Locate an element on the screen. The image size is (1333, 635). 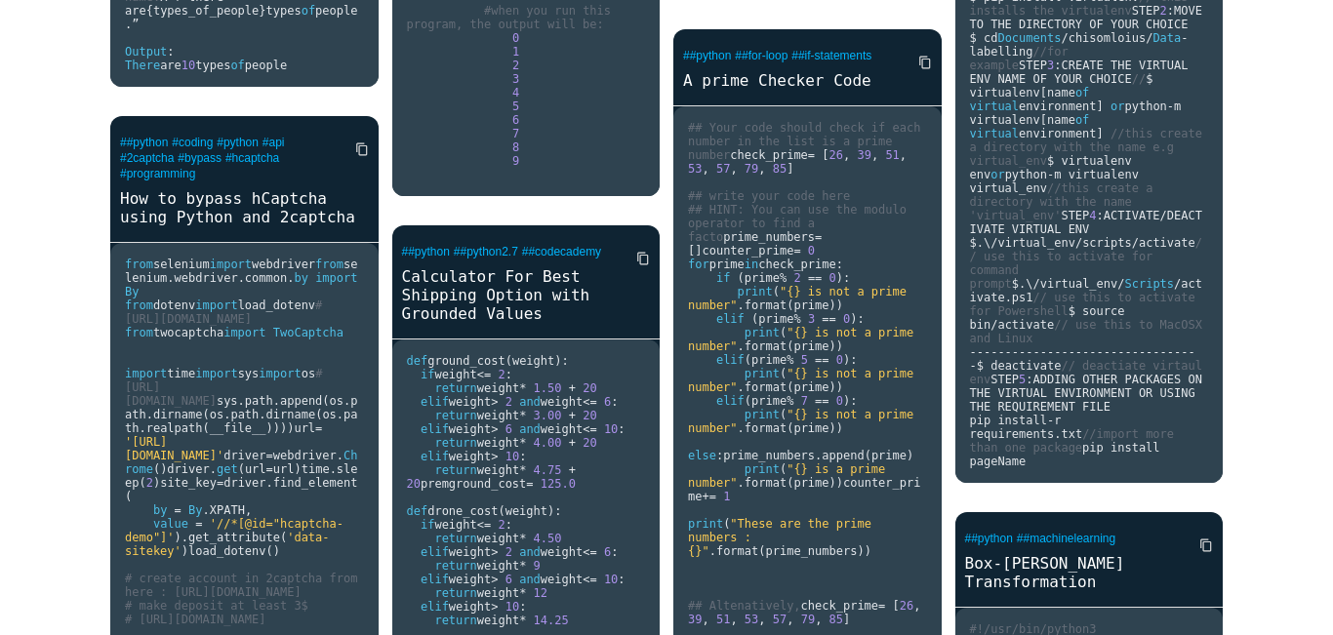
span: 1 is located at coordinates (515, 52).